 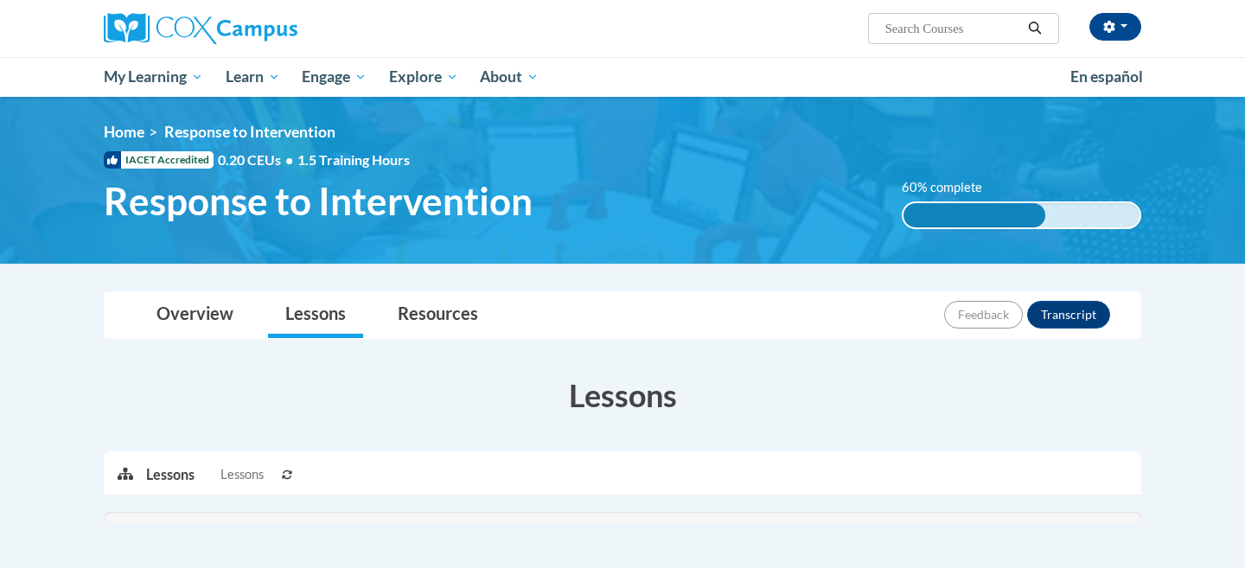 What do you see at coordinates (354, 159) in the screenshot?
I see `span: 1.5 Training Hours` at bounding box center [354, 159].